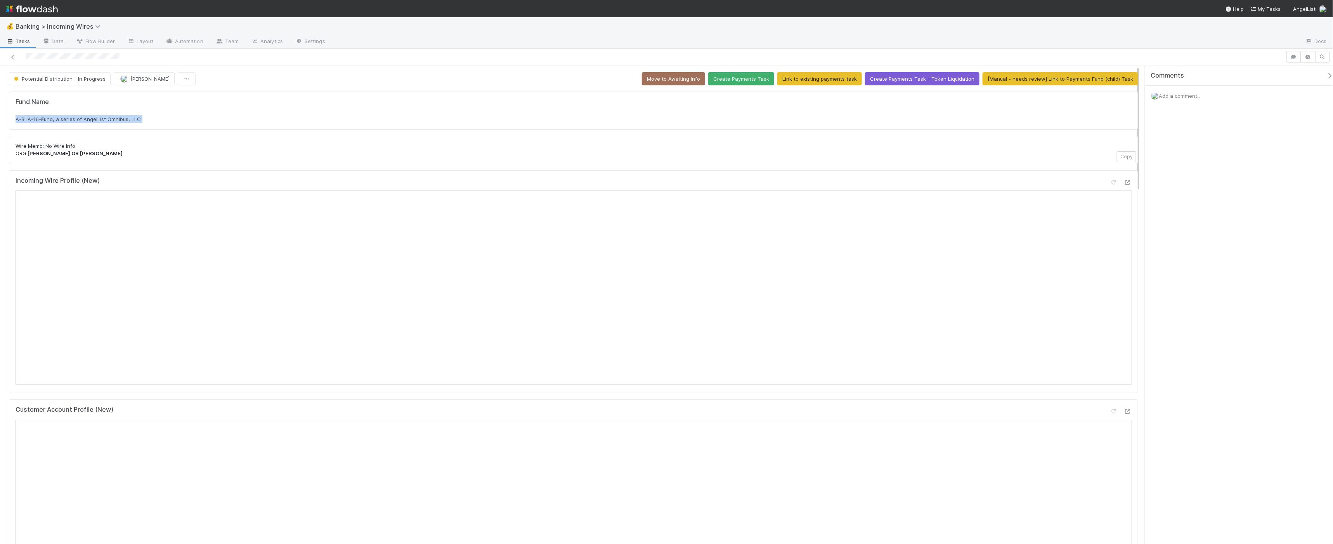 The height and width of the screenshot is (544, 1333). What do you see at coordinates (60, 79) in the screenshot?
I see `button: Potential Distribution - In Progress` at bounding box center [60, 79].